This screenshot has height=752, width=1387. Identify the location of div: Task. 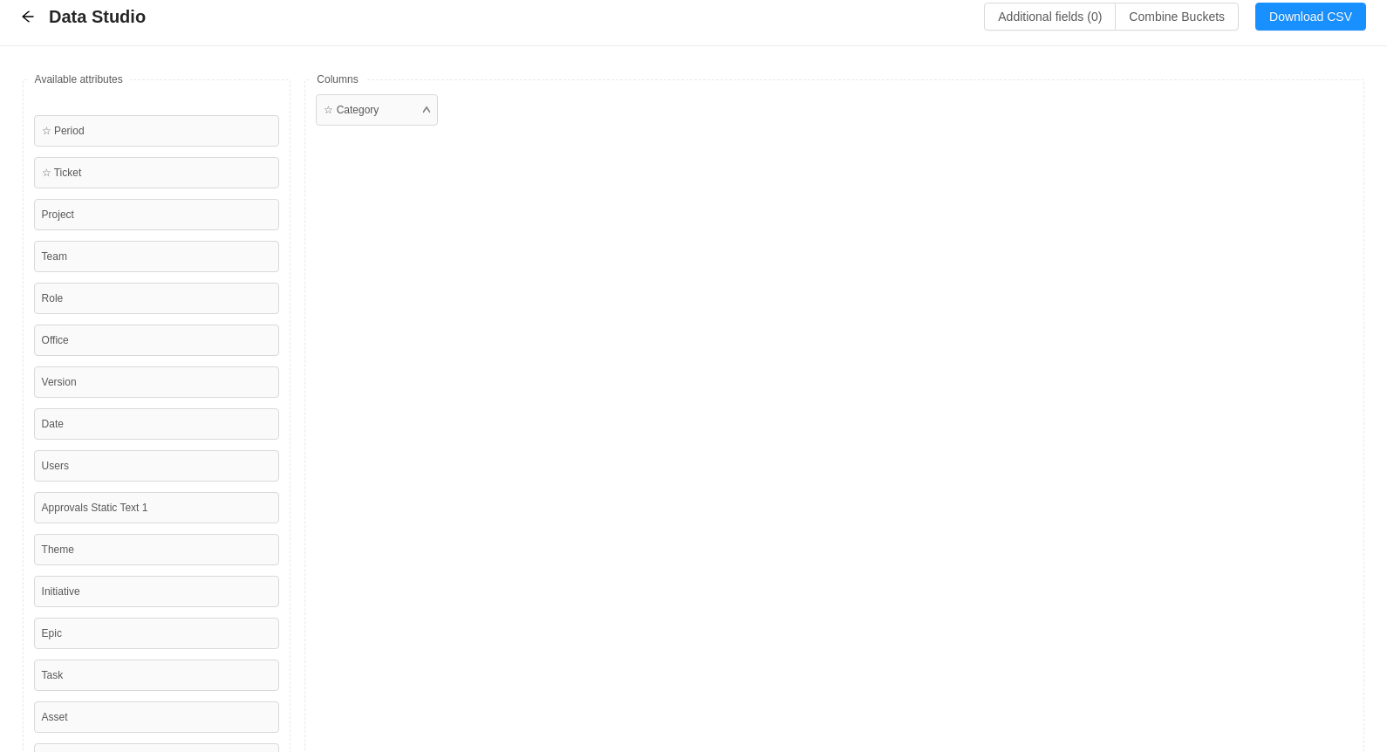
(157, 675).